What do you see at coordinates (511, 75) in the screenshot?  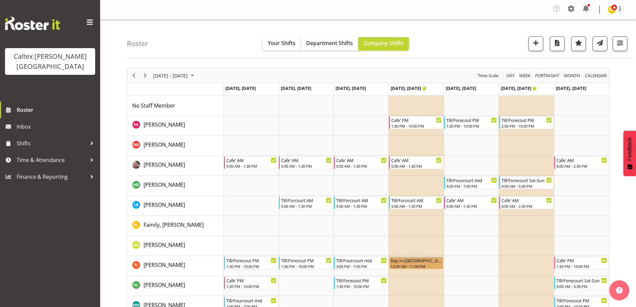 I see `span: Day` at bounding box center [511, 75].